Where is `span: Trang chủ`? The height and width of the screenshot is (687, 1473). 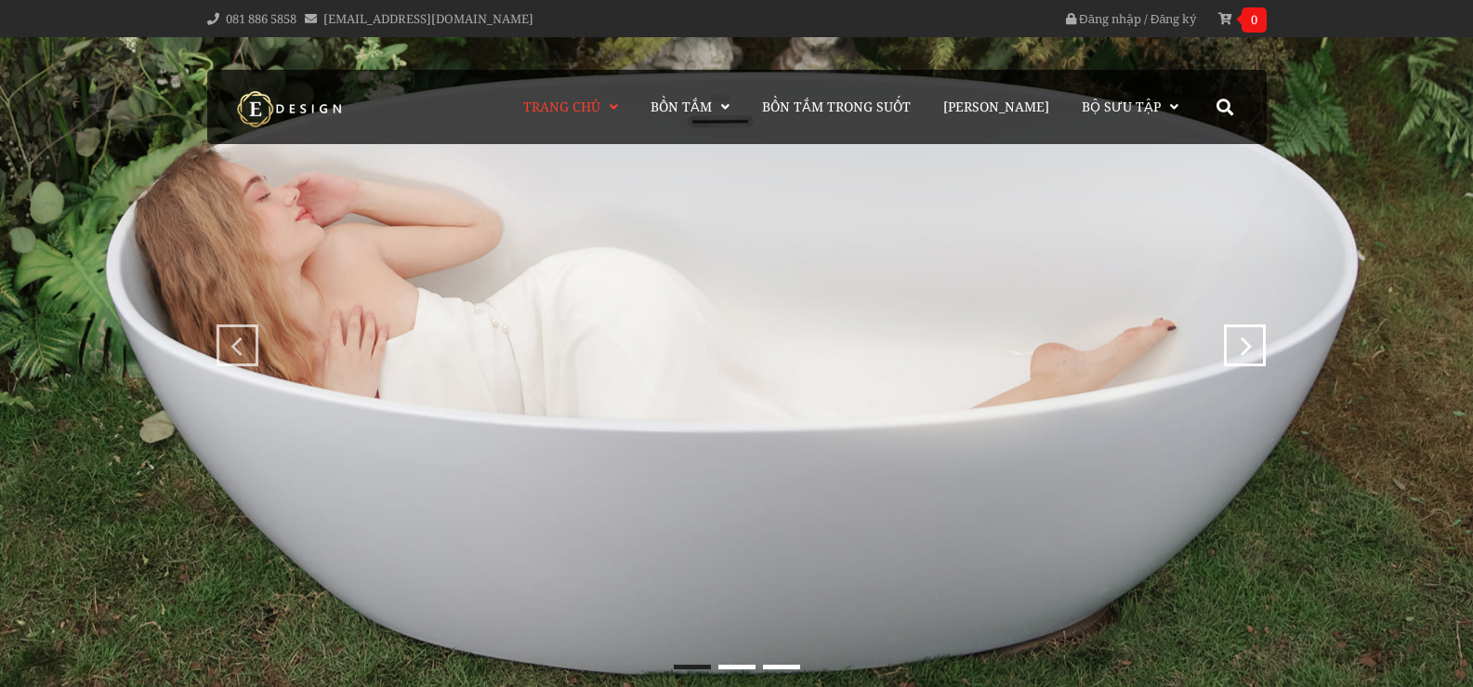
span: Trang chủ is located at coordinates (561, 106).